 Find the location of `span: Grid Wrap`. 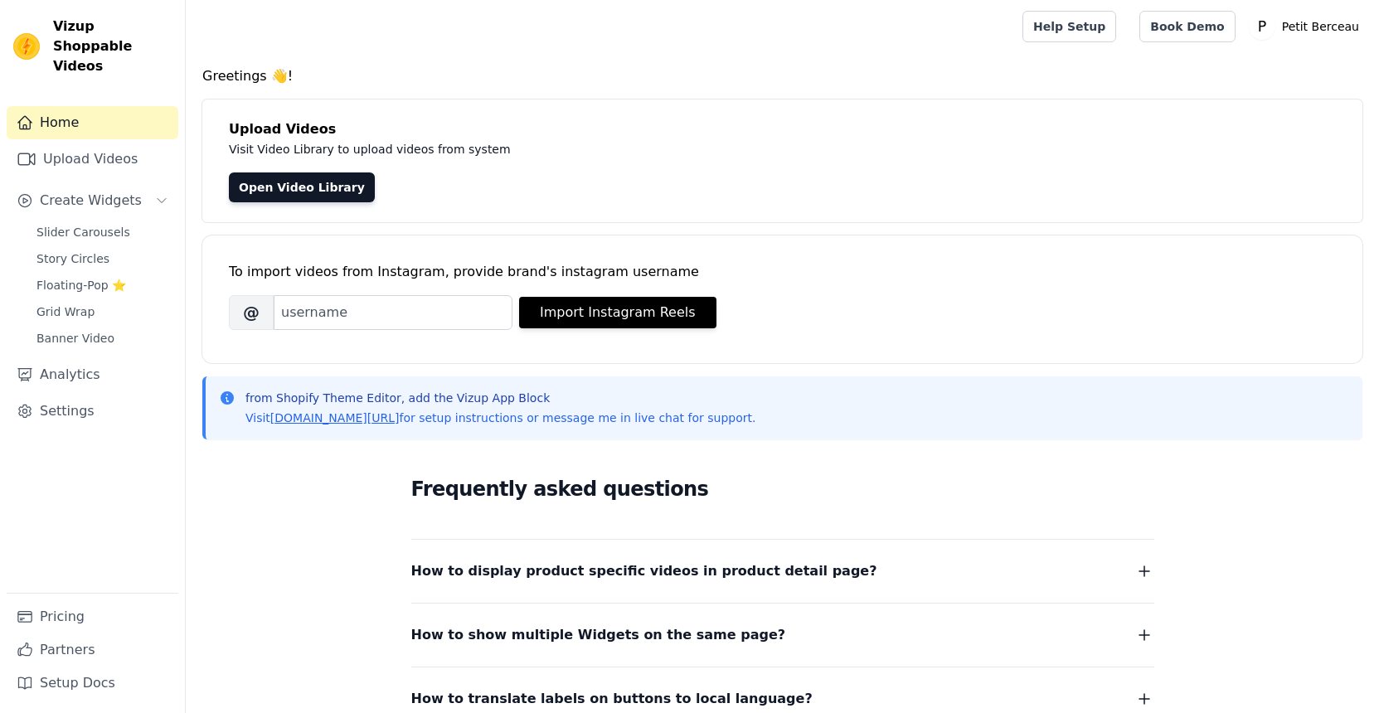

span: Grid Wrap is located at coordinates (66, 312).